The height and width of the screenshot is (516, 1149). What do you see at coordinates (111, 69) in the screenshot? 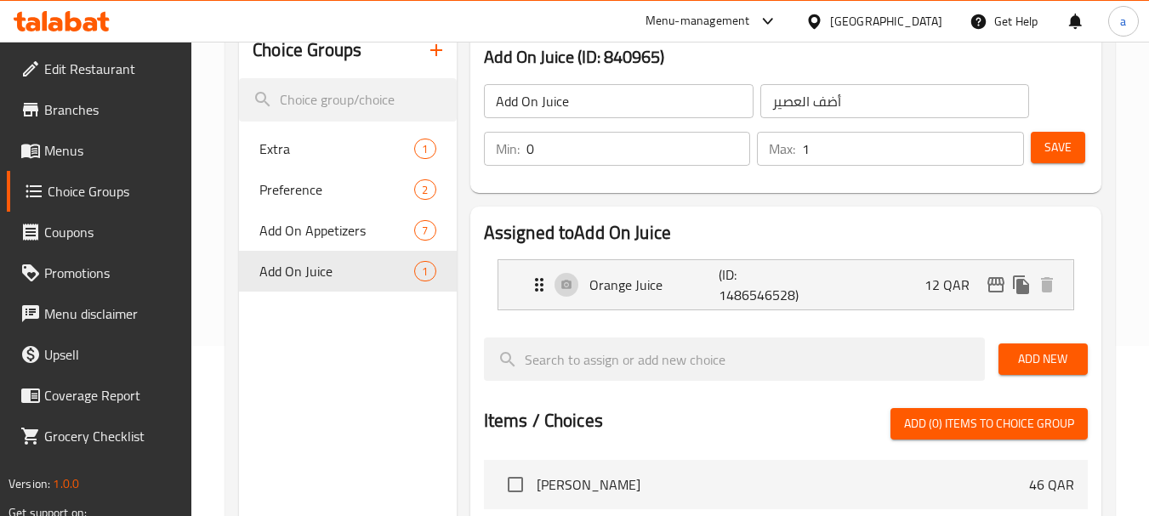
I see `span: Edit Restaurant` at bounding box center [111, 69].